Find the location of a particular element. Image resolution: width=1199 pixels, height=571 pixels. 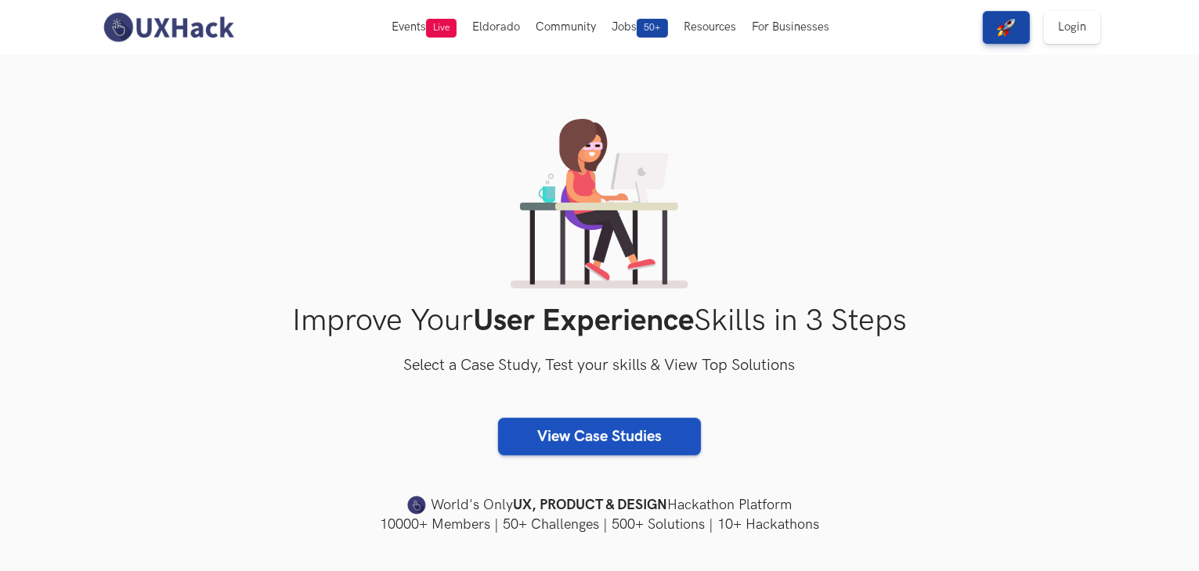

img: rocket is located at coordinates (1006, 27).